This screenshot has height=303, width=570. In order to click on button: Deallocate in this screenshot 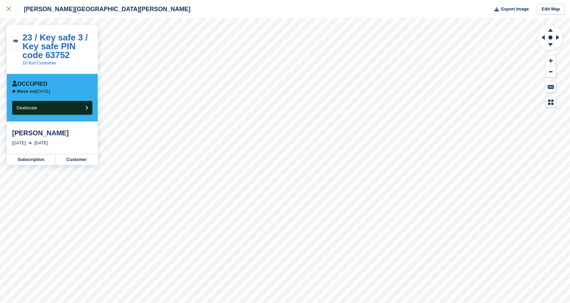, I will do `click(52, 108)`.